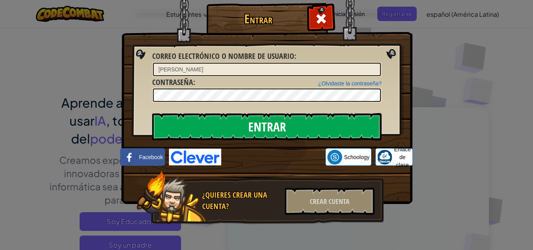 This screenshot has height=250, width=533. What do you see at coordinates (173, 82) in the screenshot?
I see `font: Contraseña` at bounding box center [173, 82].